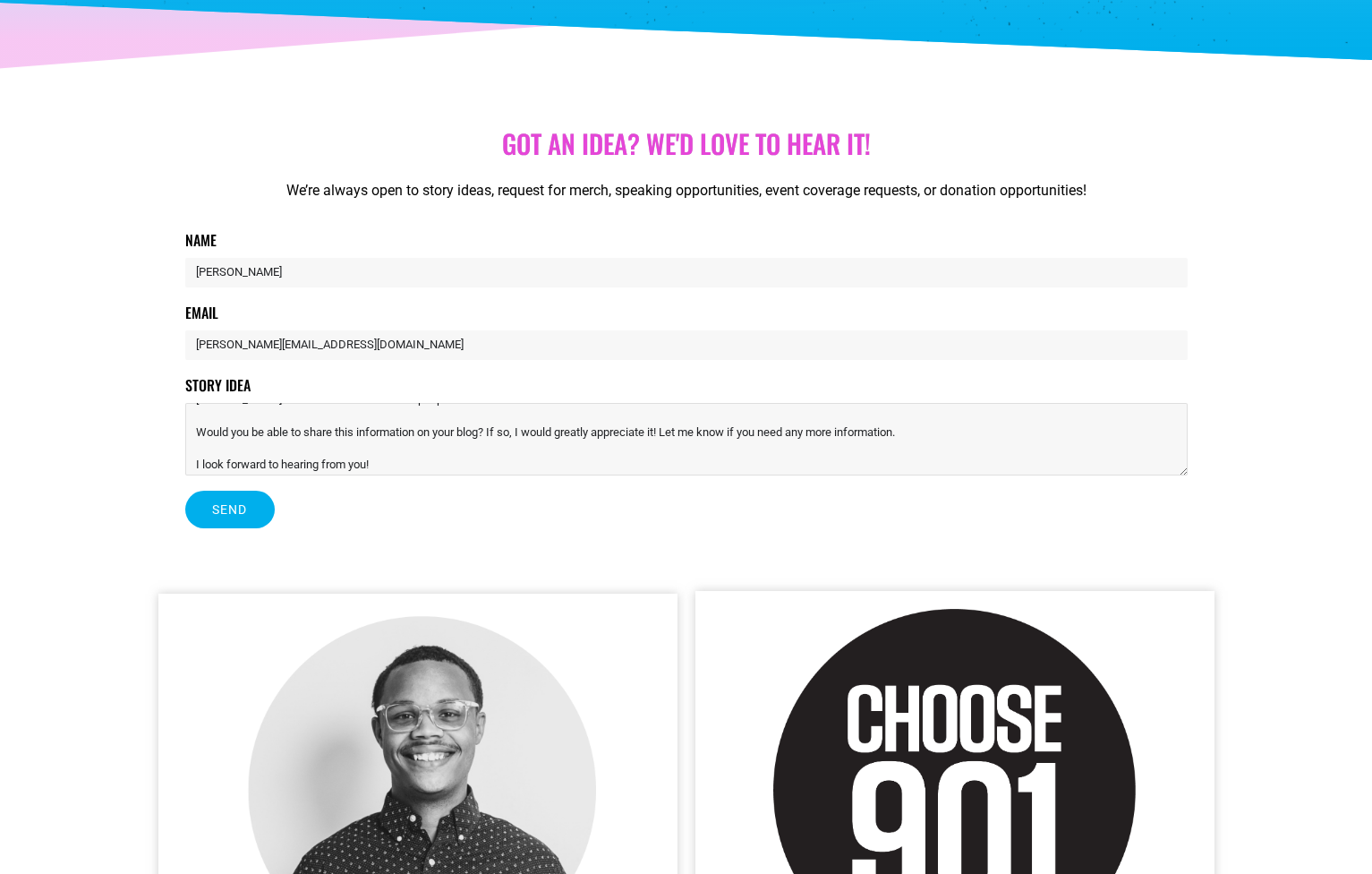 The width and height of the screenshot is (1372, 874). Describe the element at coordinates (687, 386) in the screenshot. I see `form: Contact Form` at that location.